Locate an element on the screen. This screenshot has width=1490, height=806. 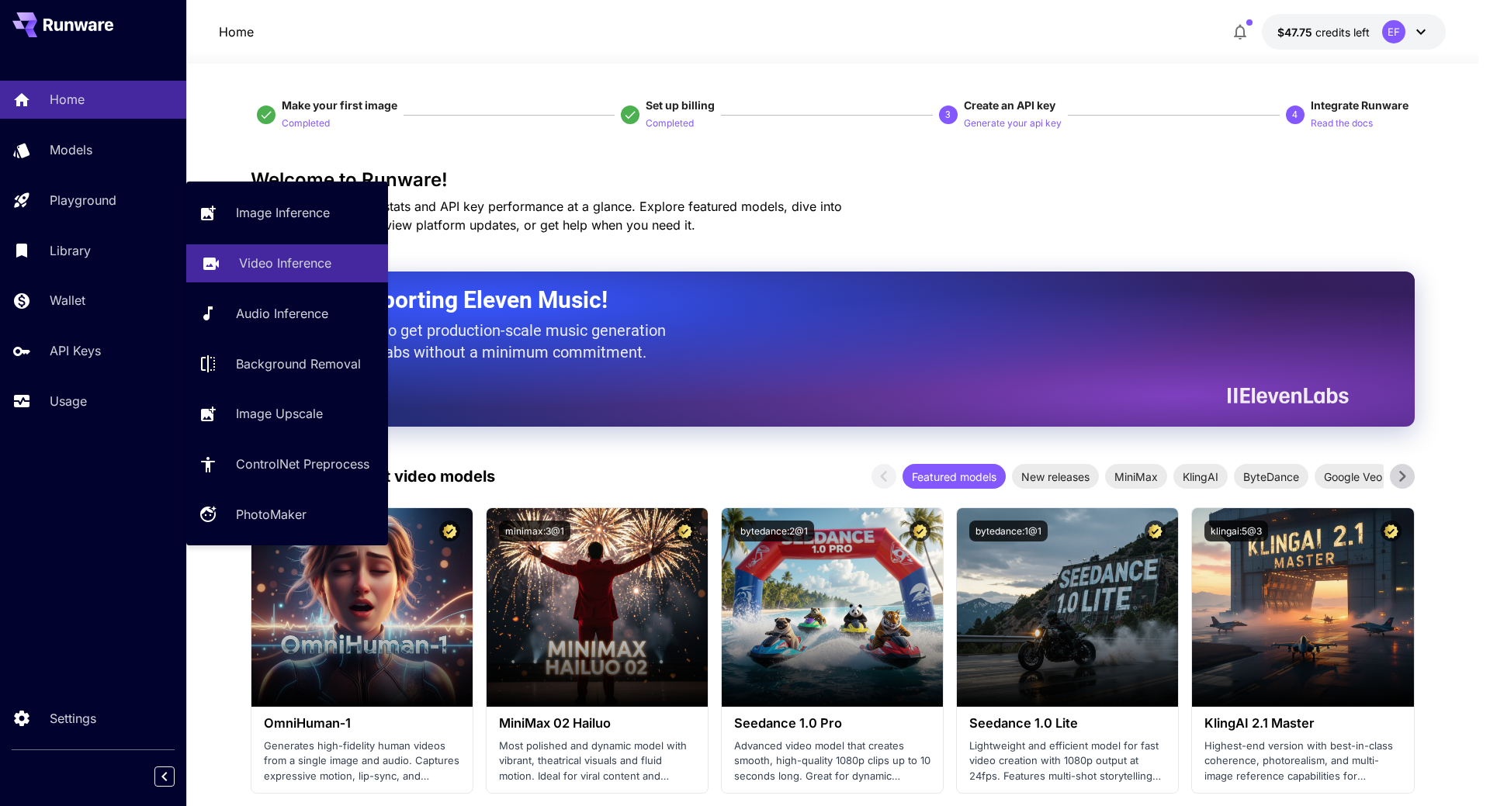
a: Background Removal is located at coordinates (287, 363).